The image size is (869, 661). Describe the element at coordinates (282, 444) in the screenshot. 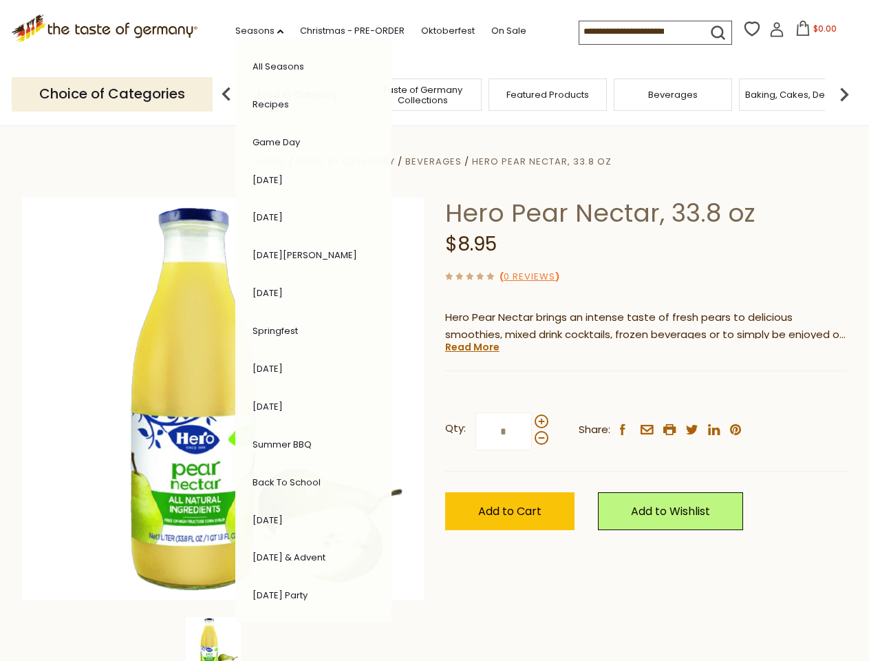

I see `a: Summer BBQ` at that location.